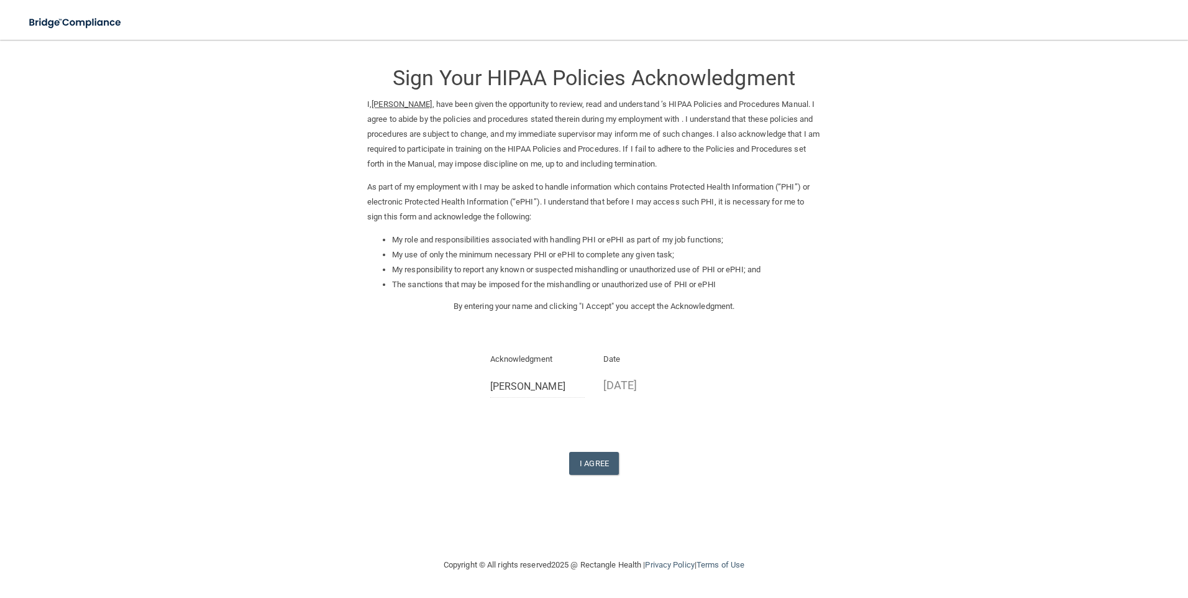 Image resolution: width=1188 pixels, height=598 pixels. What do you see at coordinates (607, 270) in the screenshot?
I see `li: My responsibility to report any known or suspected mishandling or unauthorized use of PHI or ePHI...` at bounding box center [607, 270].